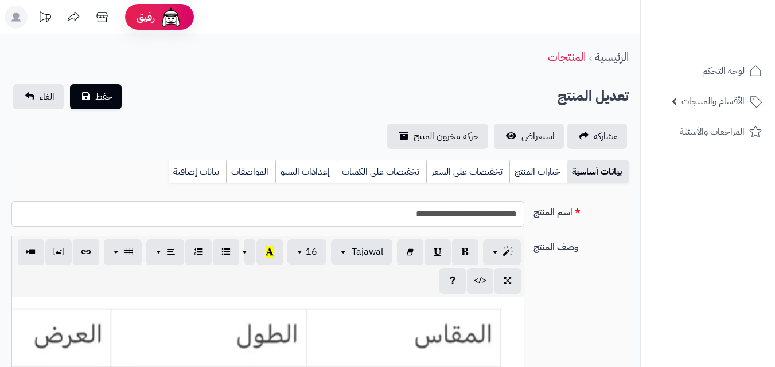  What do you see at coordinates (96, 97) in the screenshot?
I see `button: حفظ` at bounding box center [96, 97].